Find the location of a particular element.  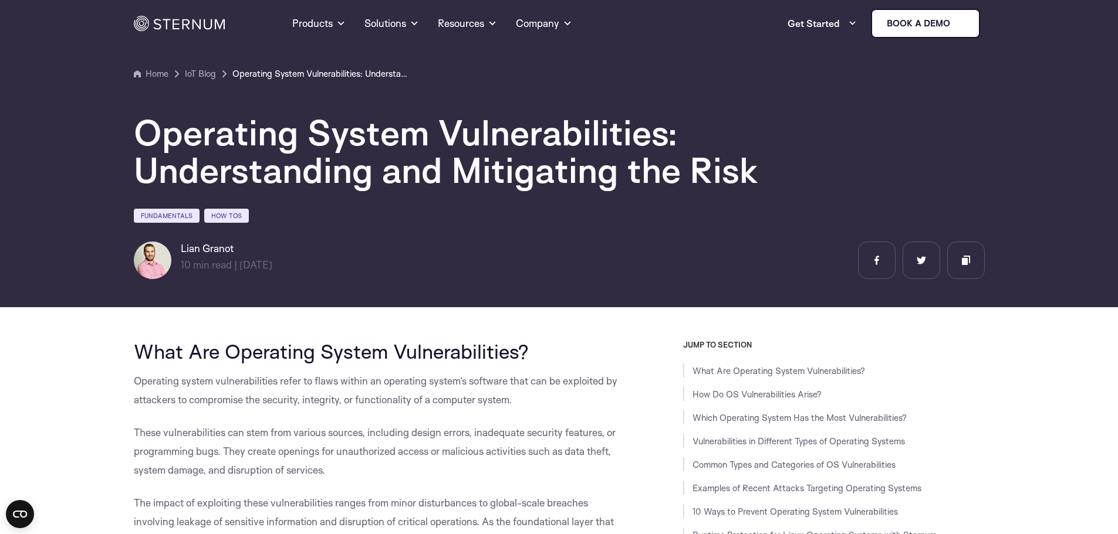

h1: Operating System Vulnerabilities: Understanding and Mitigating the Risk is located at coordinates (486, 151).